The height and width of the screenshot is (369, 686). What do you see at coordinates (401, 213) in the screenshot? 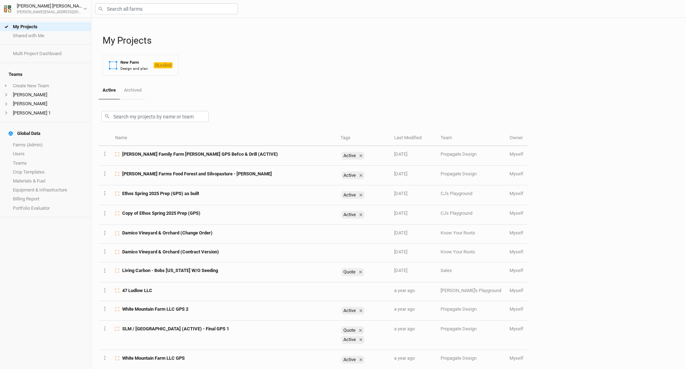
I see `span: May 15, 2025 8:55 PM` at bounding box center [401, 213].